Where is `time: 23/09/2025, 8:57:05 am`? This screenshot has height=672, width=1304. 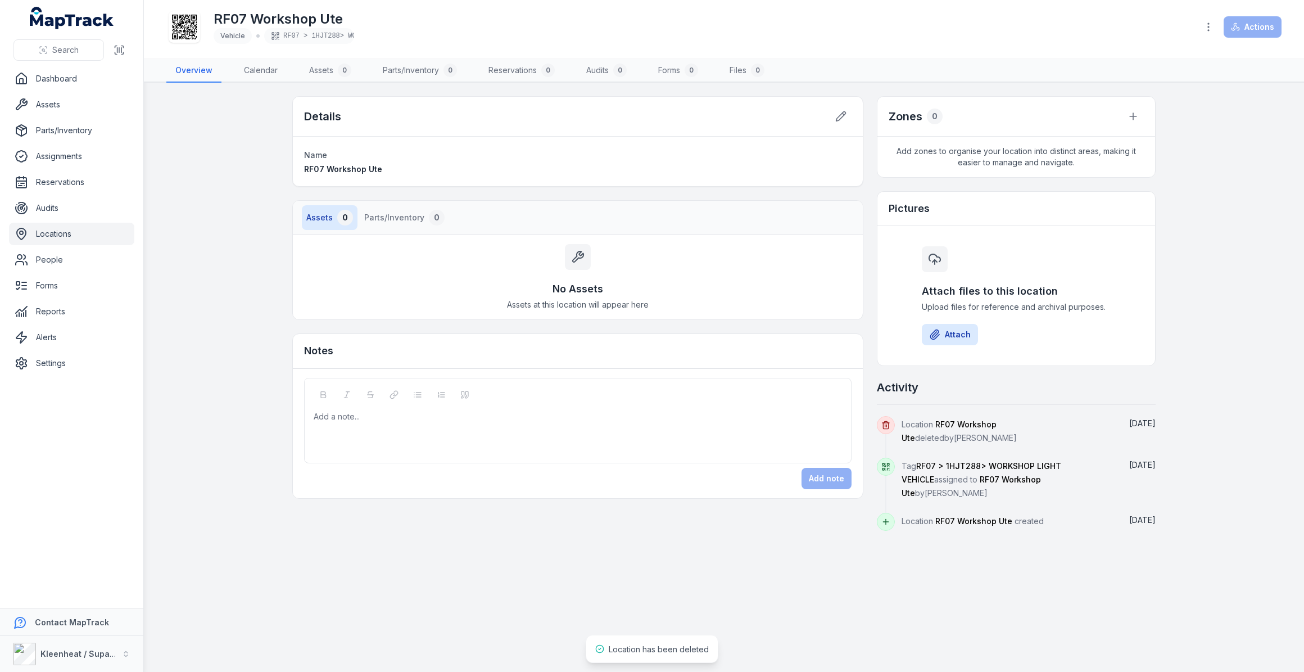 time: 23/09/2025, 8:57:05 am is located at coordinates (1142, 423).